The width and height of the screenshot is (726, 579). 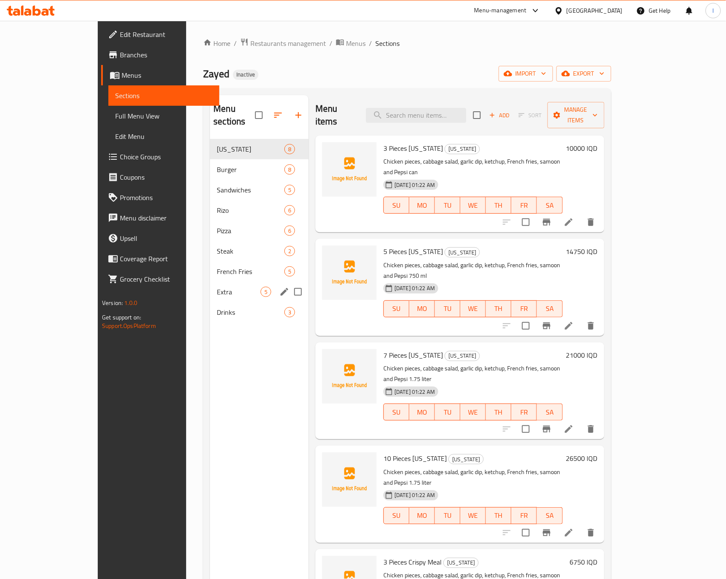 I want to click on a: Coupons, so click(x=160, y=177).